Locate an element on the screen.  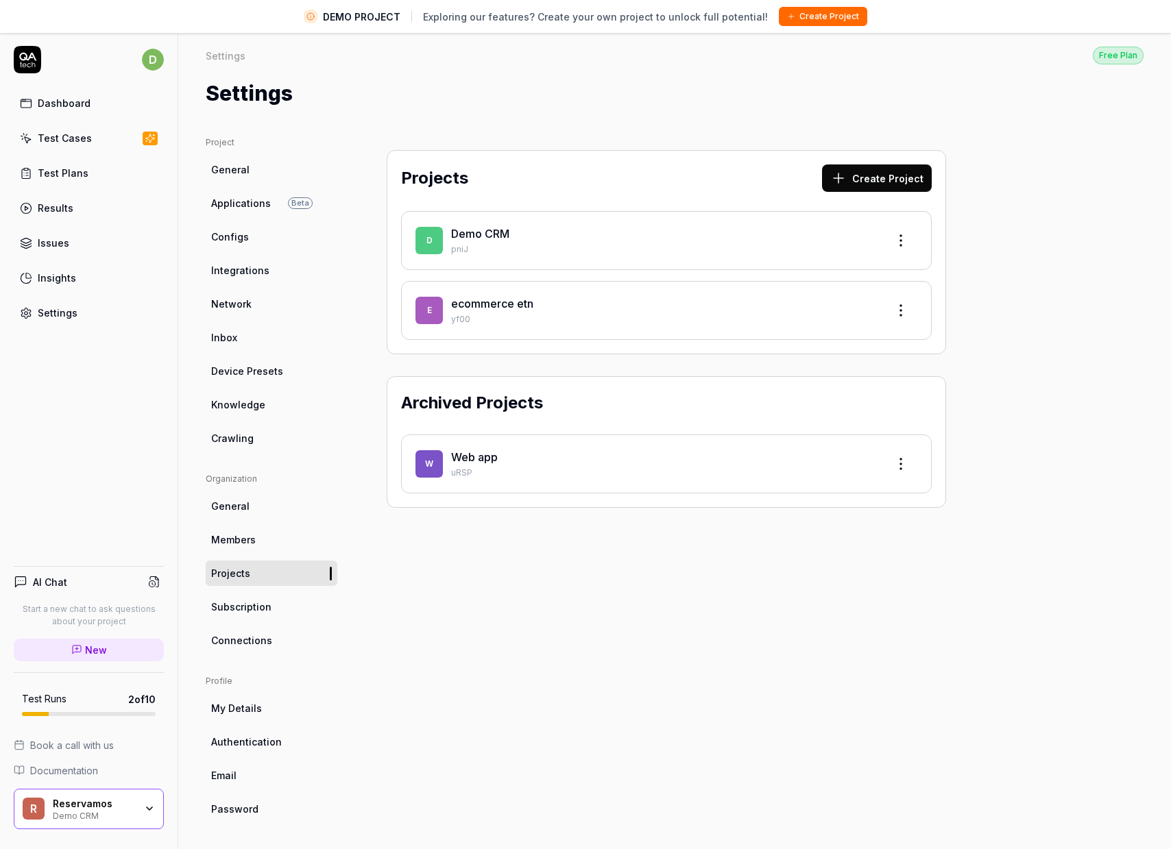
div: Project is located at coordinates (271, 143).